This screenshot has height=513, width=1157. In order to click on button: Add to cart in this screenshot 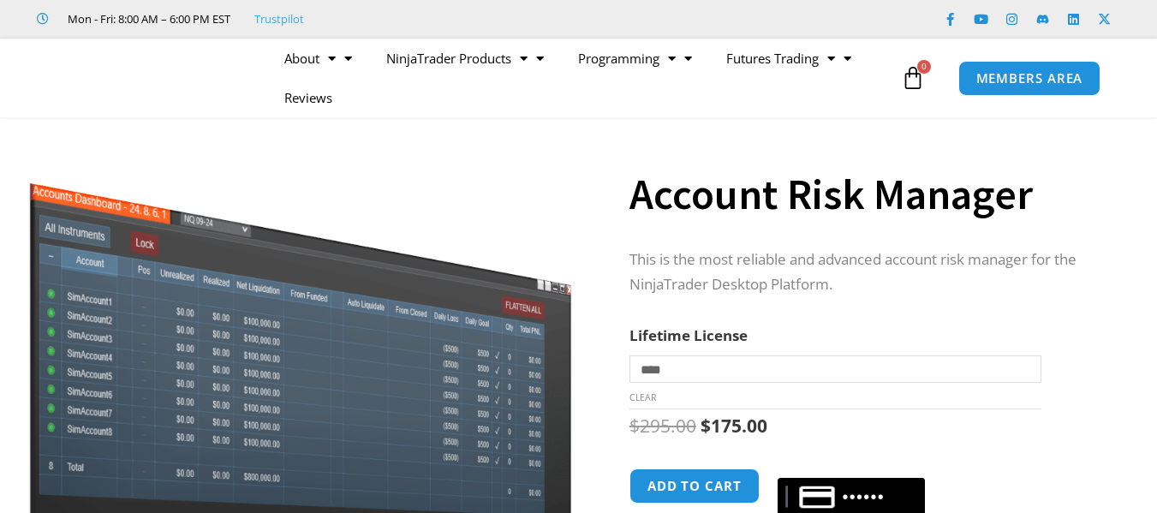, I will do `click(694, 486)`.